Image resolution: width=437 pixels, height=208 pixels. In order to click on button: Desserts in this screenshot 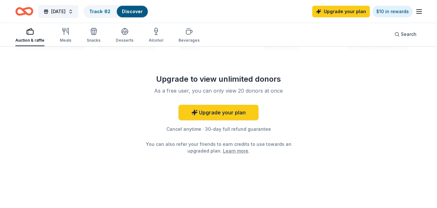, I will do `click(125, 36)`.